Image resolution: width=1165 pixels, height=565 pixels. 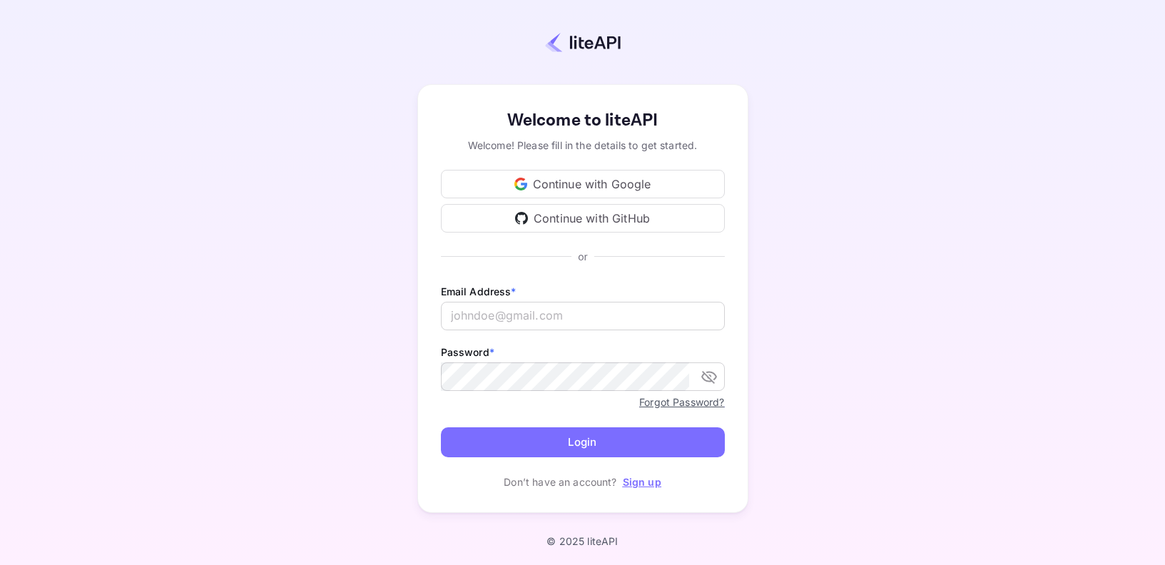 What do you see at coordinates (583, 316) in the screenshot?
I see `input: johndoe@gmail.com` at bounding box center [583, 316].